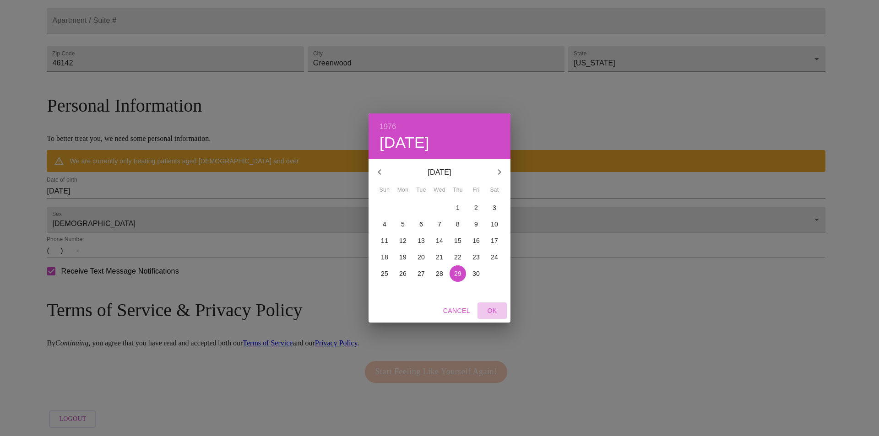 This screenshot has height=436, width=879. Describe the element at coordinates (403, 257) in the screenshot. I see `button: 19` at that location.